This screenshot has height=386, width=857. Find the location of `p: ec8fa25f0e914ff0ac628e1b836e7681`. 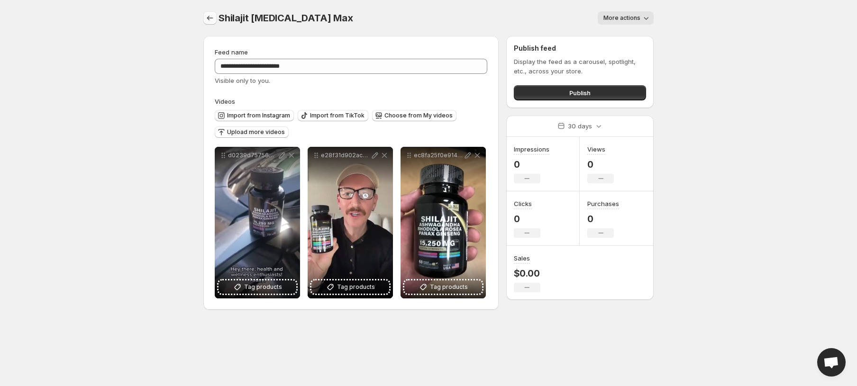

p: ec8fa25f0e914ff0ac628e1b836e7681 is located at coordinates (439, 155).